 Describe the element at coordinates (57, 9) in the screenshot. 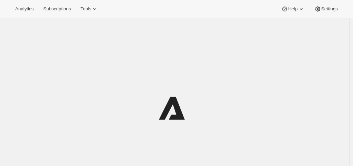

I see `button: Subscriptions` at that location.